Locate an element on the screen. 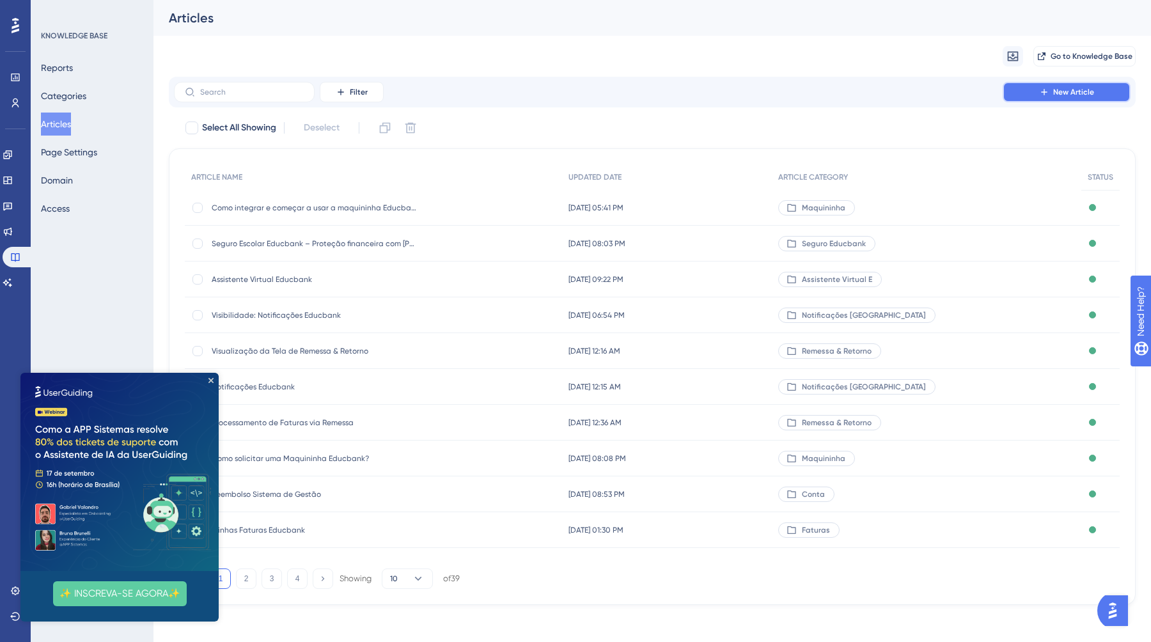 This screenshot has height=642, width=1151. button: Domain is located at coordinates (57, 180).